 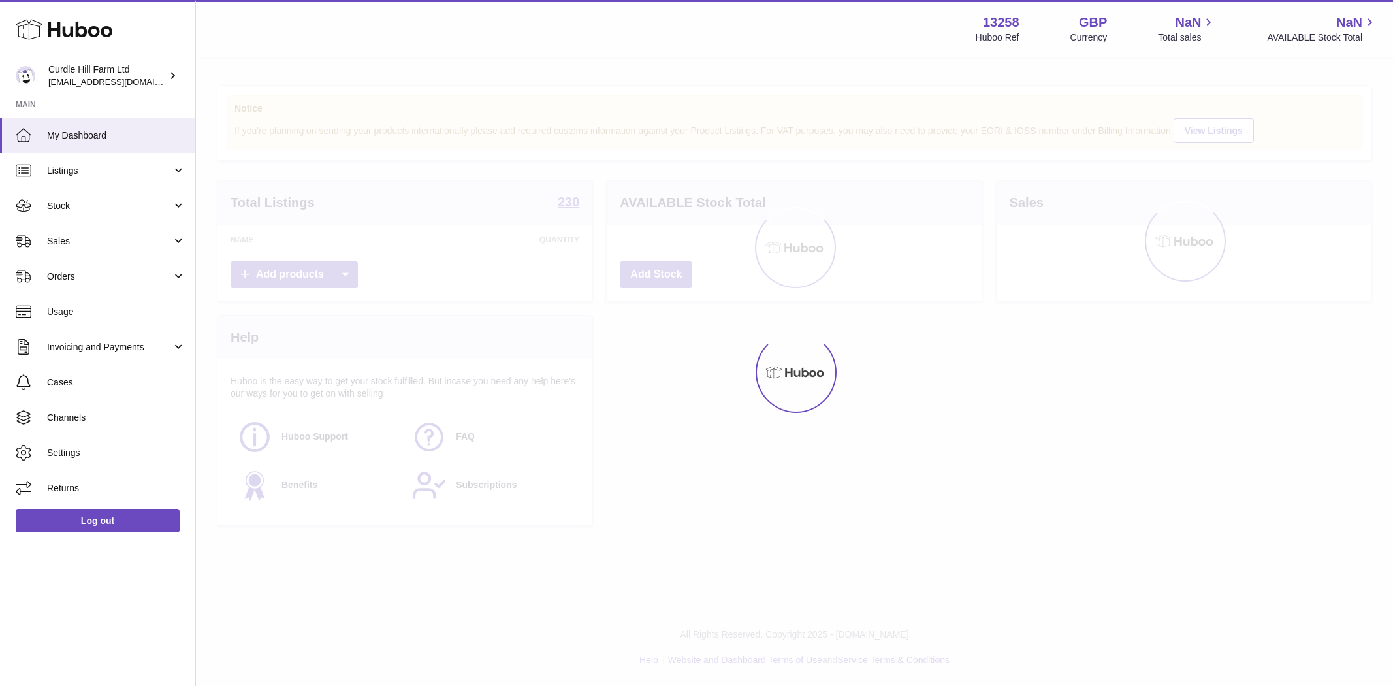 What do you see at coordinates (109, 206) in the screenshot?
I see `span: Stock` at bounding box center [109, 206].